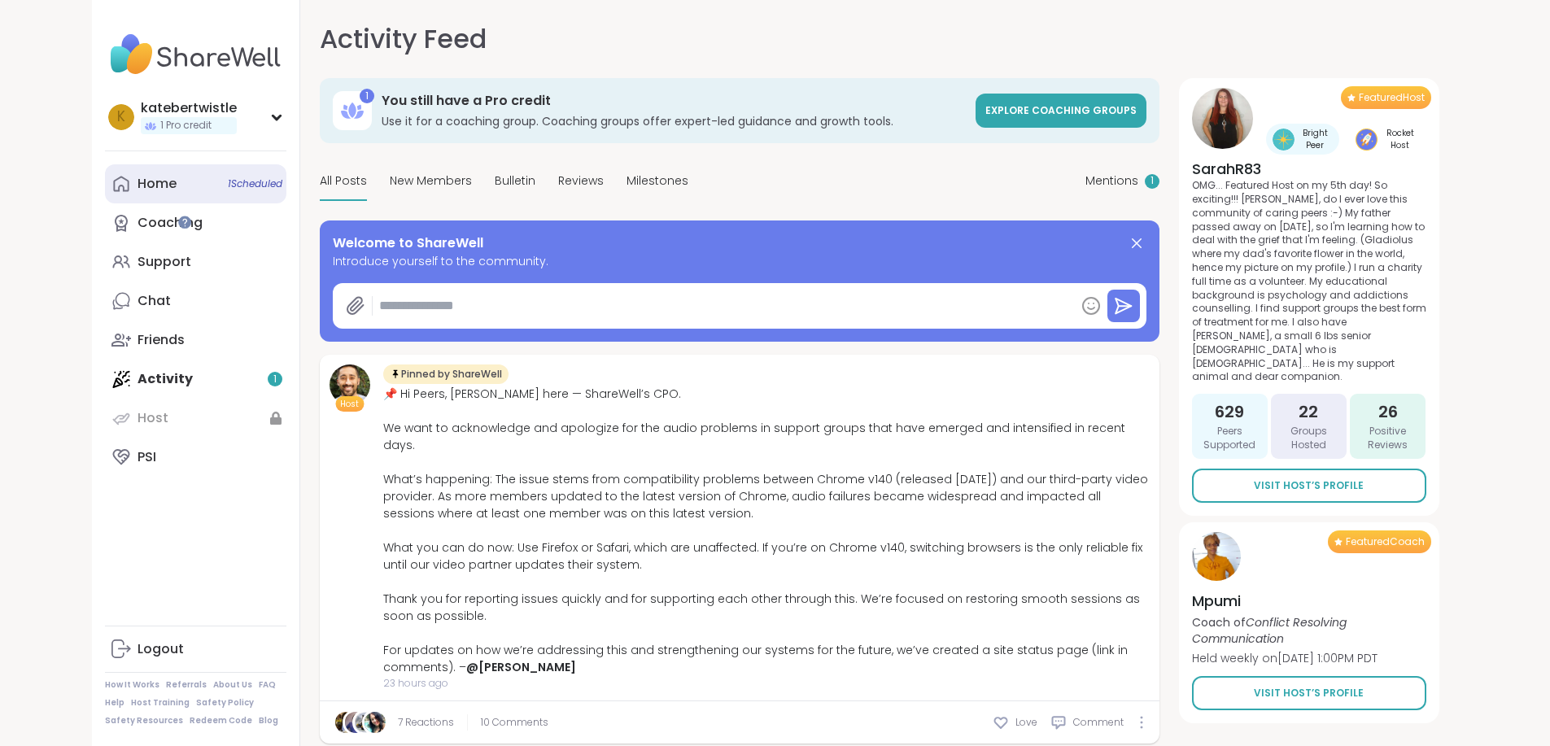 Image resolution: width=1550 pixels, height=746 pixels. I want to click on a: Help, so click(115, 703).